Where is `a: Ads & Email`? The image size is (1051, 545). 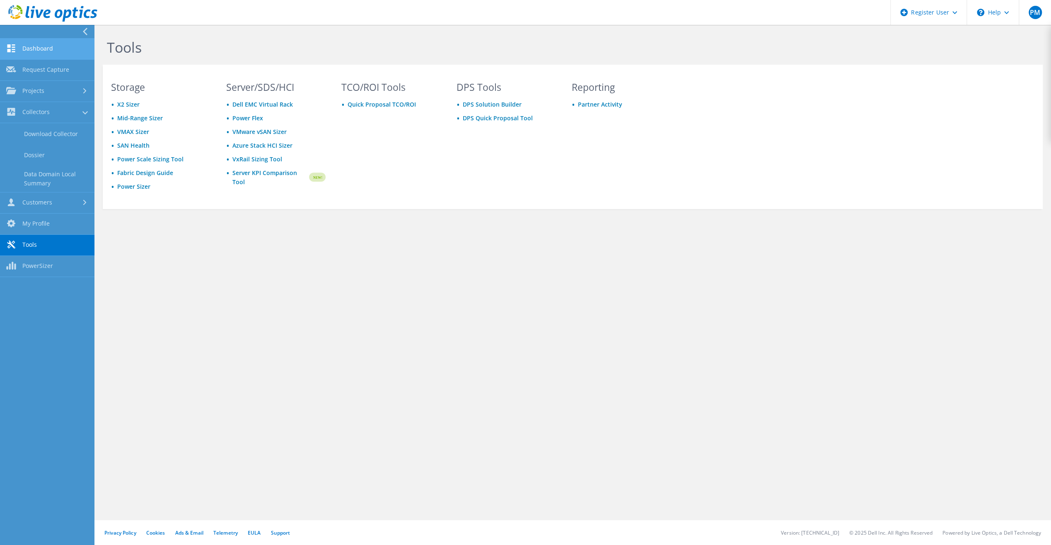 a: Ads & Email is located at coordinates (189, 532).